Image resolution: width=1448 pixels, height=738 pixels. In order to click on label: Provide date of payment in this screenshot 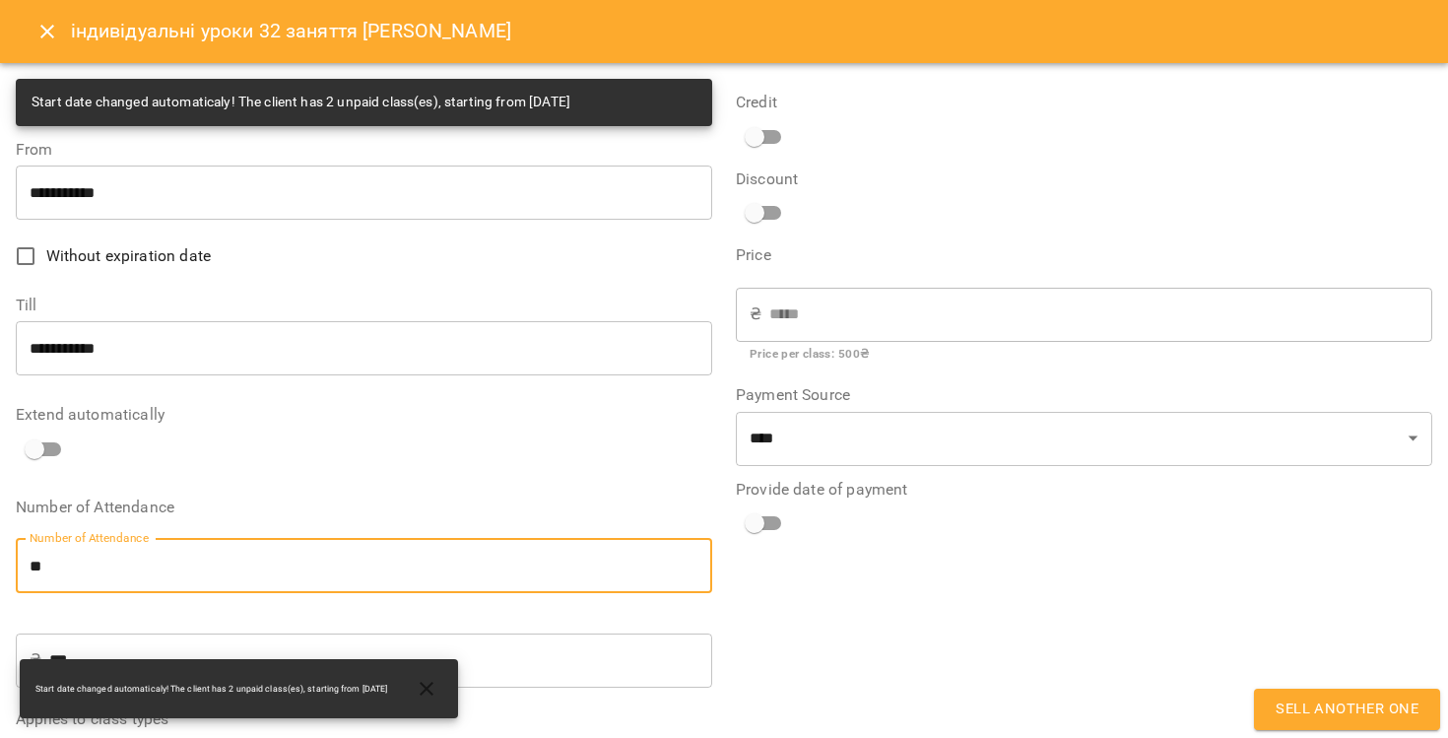, I will do `click(1083, 489)`.